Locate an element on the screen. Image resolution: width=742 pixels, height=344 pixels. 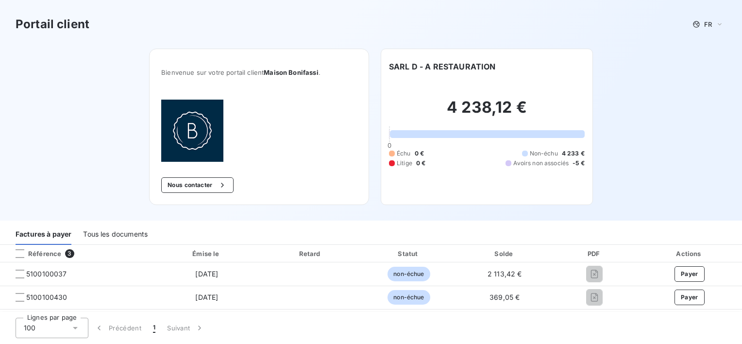
span: 369,05 € is located at coordinates (505, 297).